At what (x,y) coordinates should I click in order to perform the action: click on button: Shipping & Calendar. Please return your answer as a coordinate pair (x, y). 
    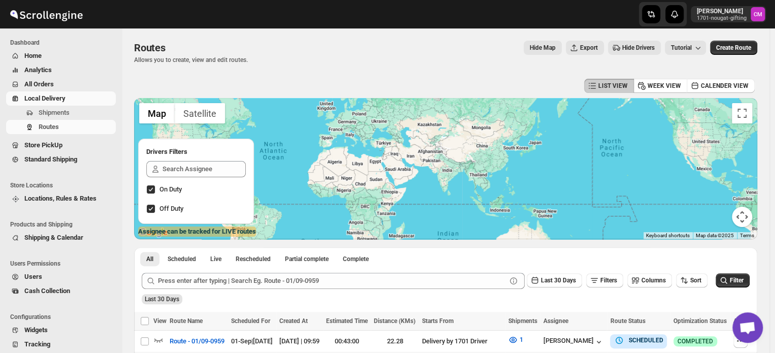
    Looking at the image, I should click on (61, 238).